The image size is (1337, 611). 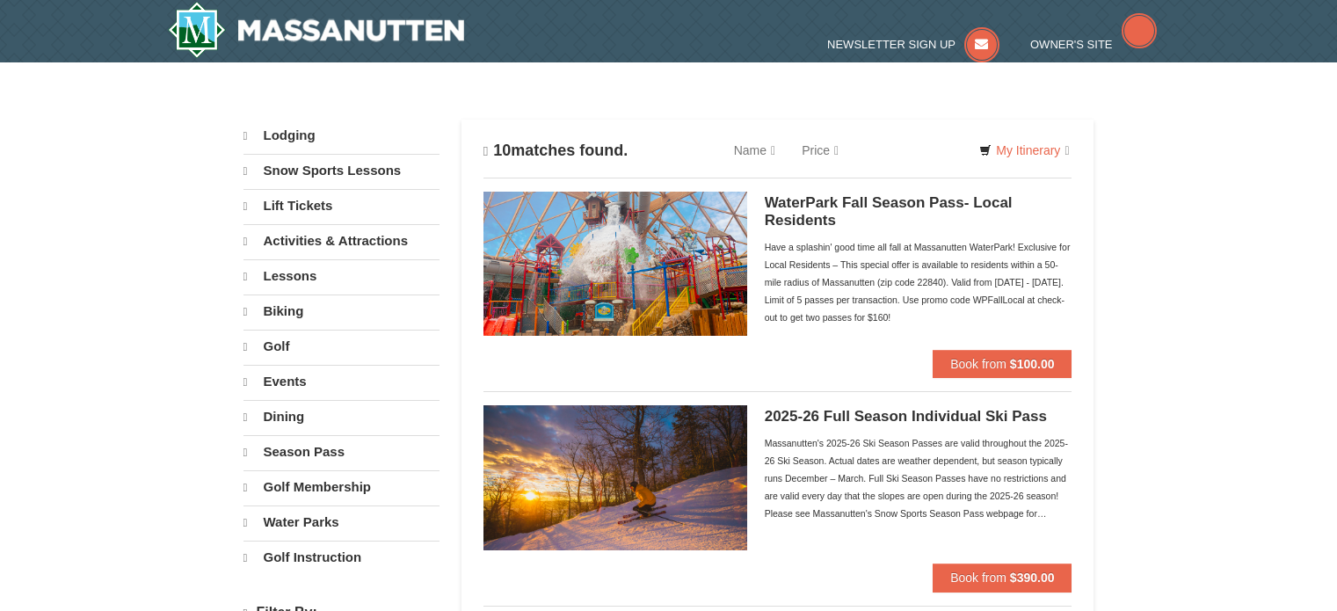 I want to click on a: Massanutten Resort, so click(x=316, y=30).